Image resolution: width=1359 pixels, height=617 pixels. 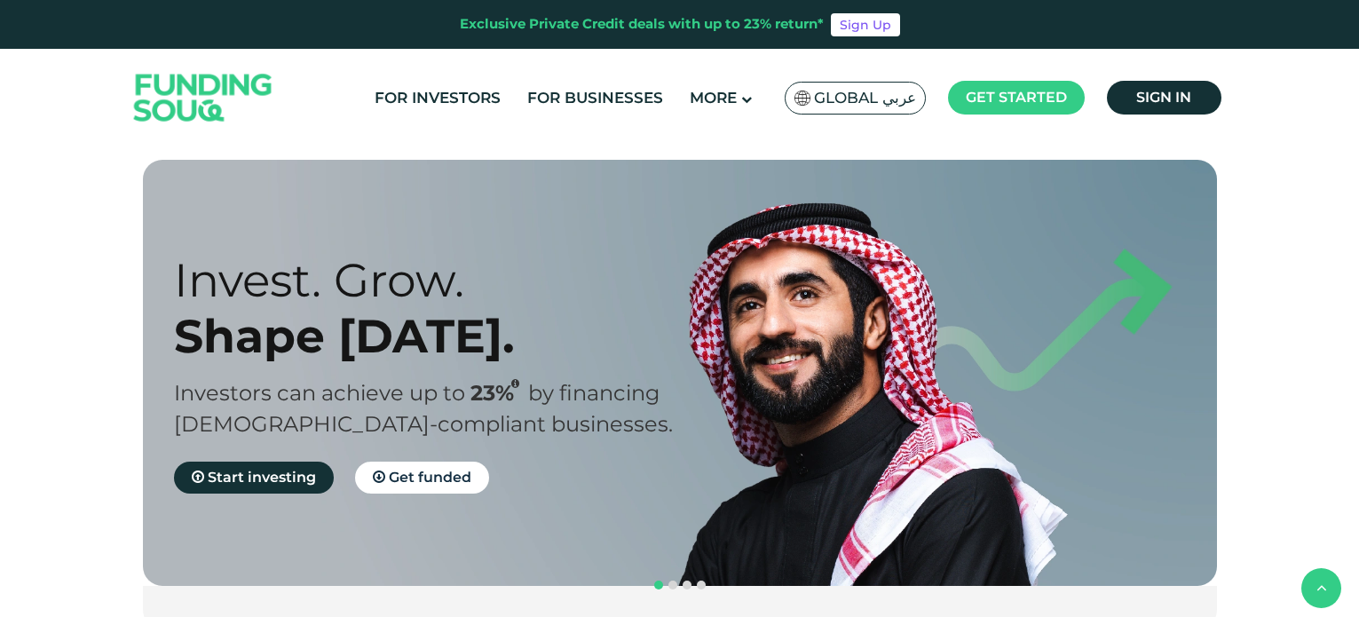 I want to click on a: Sign in, so click(x=1163, y=98).